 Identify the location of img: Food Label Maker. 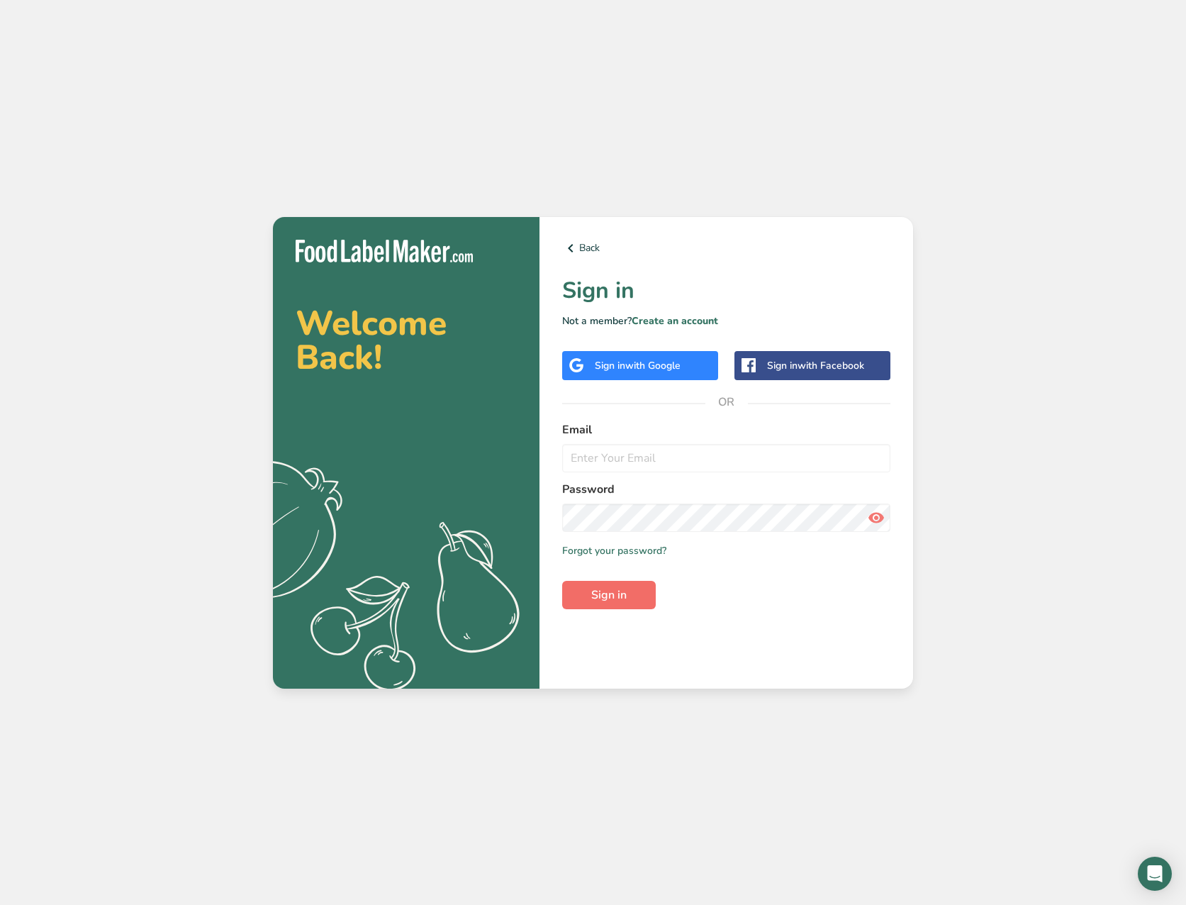
(384, 251).